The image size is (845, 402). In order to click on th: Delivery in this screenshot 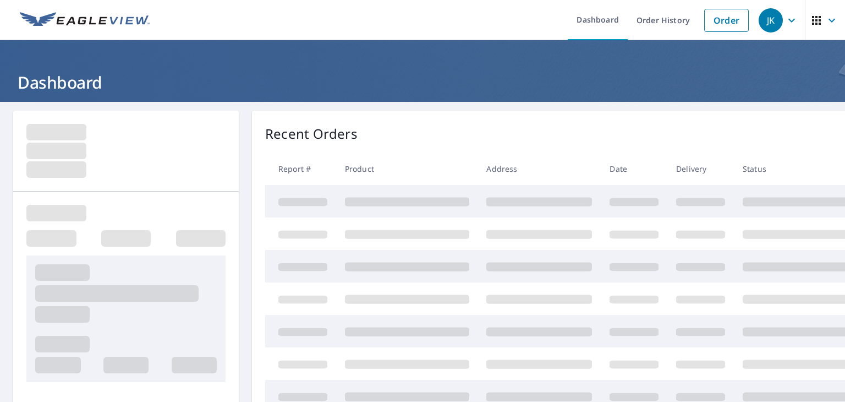, I will do `click(700, 168)`.